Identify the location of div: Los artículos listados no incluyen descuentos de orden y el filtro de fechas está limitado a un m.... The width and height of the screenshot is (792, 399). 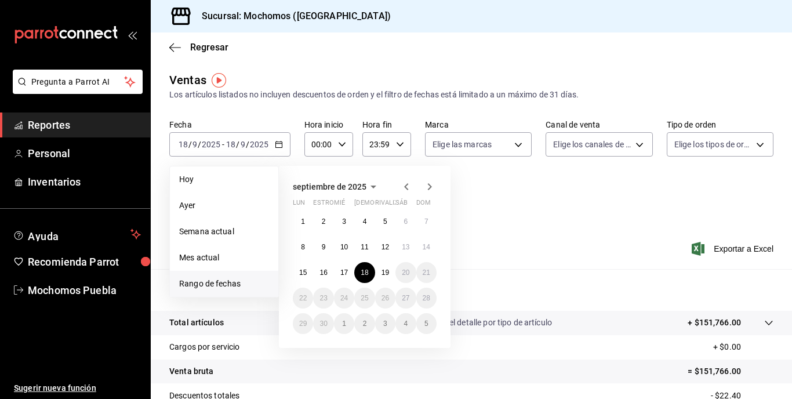
(471, 95).